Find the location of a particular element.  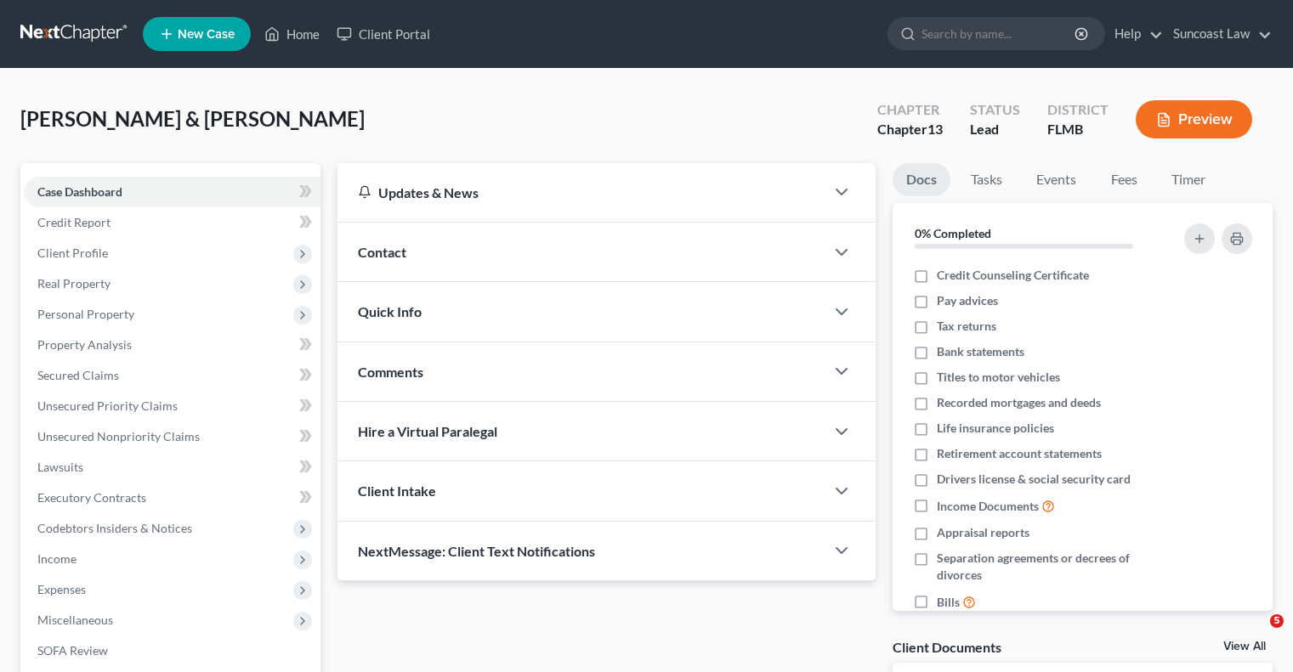

a: Client Portal is located at coordinates (383, 34).